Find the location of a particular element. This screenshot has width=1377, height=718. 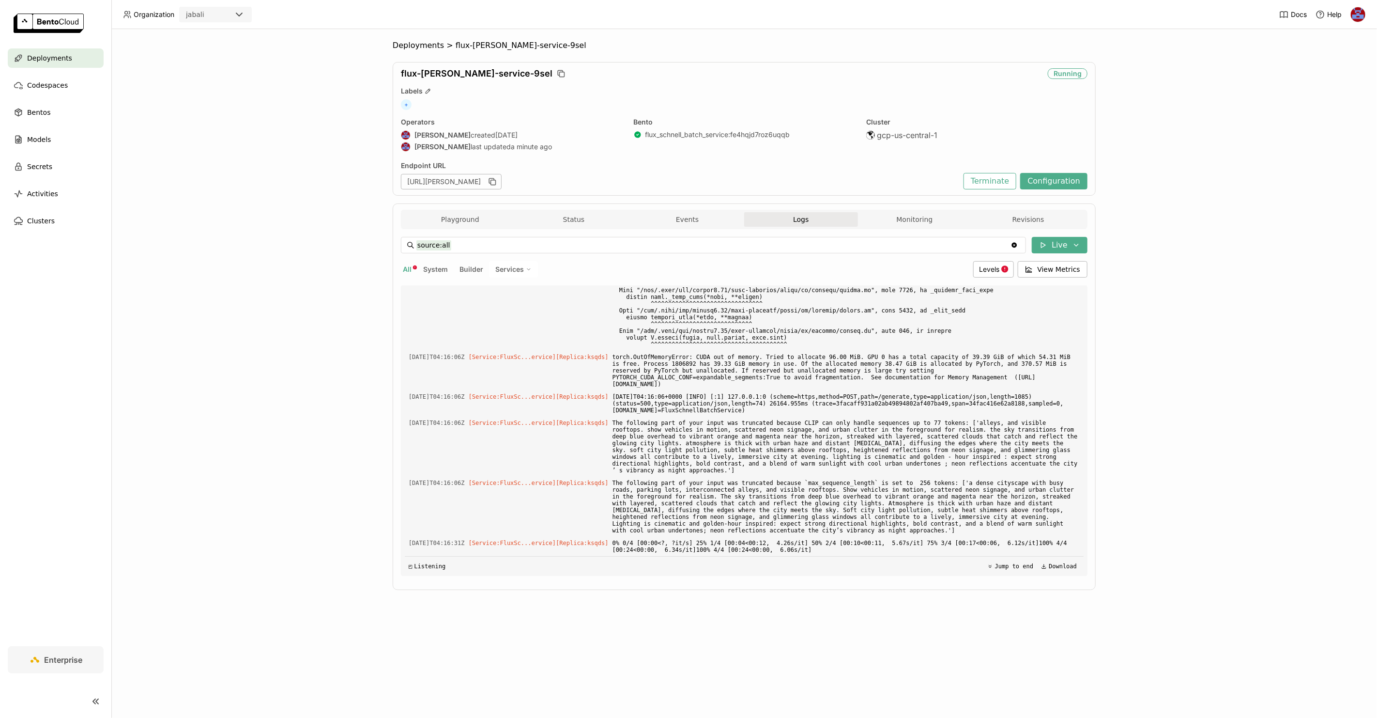

span: 0% 0/4 [00:00<?, ?it/s] 25% 1/4 [00:04<00:12, 4.26s/it] 50% 2/4 [00:10<00:11, 5.67s/it] 75% 3/4 [... is located at coordinates (846, 546).